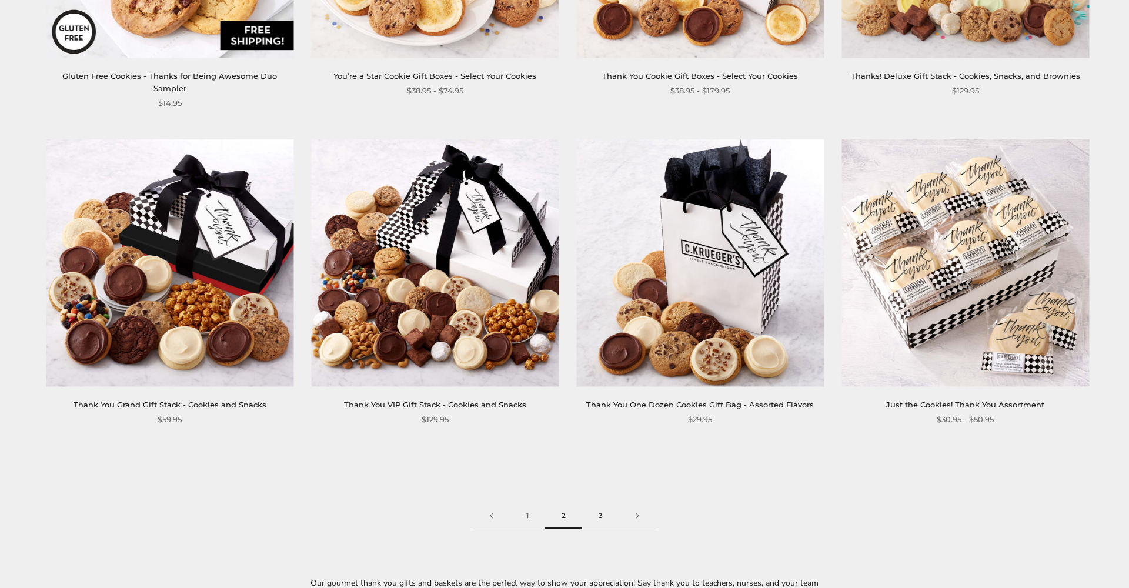 This screenshot has width=1129, height=588. What do you see at coordinates (170, 103) in the screenshot?
I see `span: $14.95` at bounding box center [170, 103].